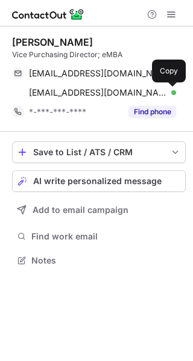 This screenshot has height=361, width=193. What do you see at coordinates (99, 152) in the screenshot?
I see `div: Save to List / ATS / CRM` at bounding box center [99, 152].